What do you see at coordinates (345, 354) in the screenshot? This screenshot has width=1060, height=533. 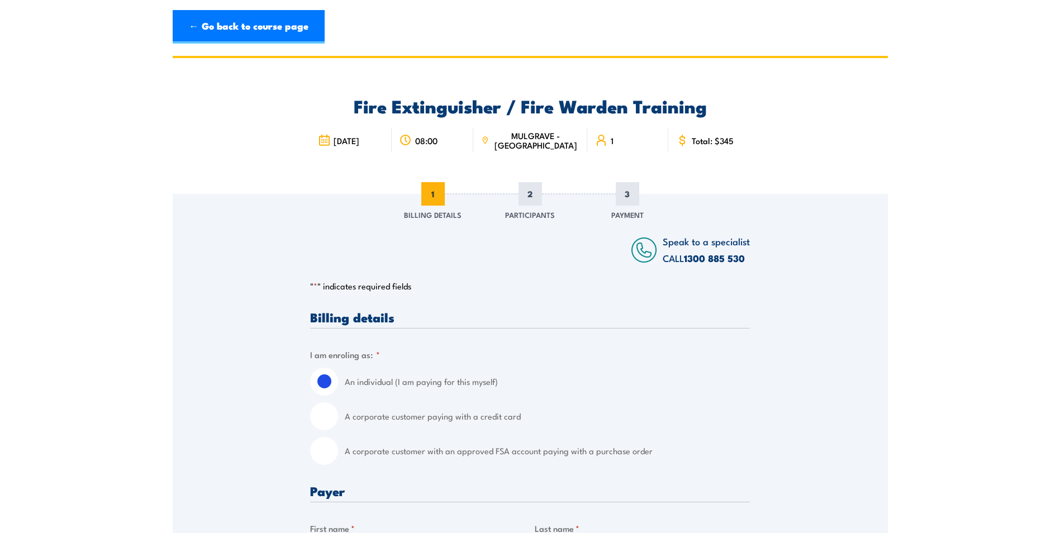 I see `legend: I am enroling as:` at bounding box center [345, 354].